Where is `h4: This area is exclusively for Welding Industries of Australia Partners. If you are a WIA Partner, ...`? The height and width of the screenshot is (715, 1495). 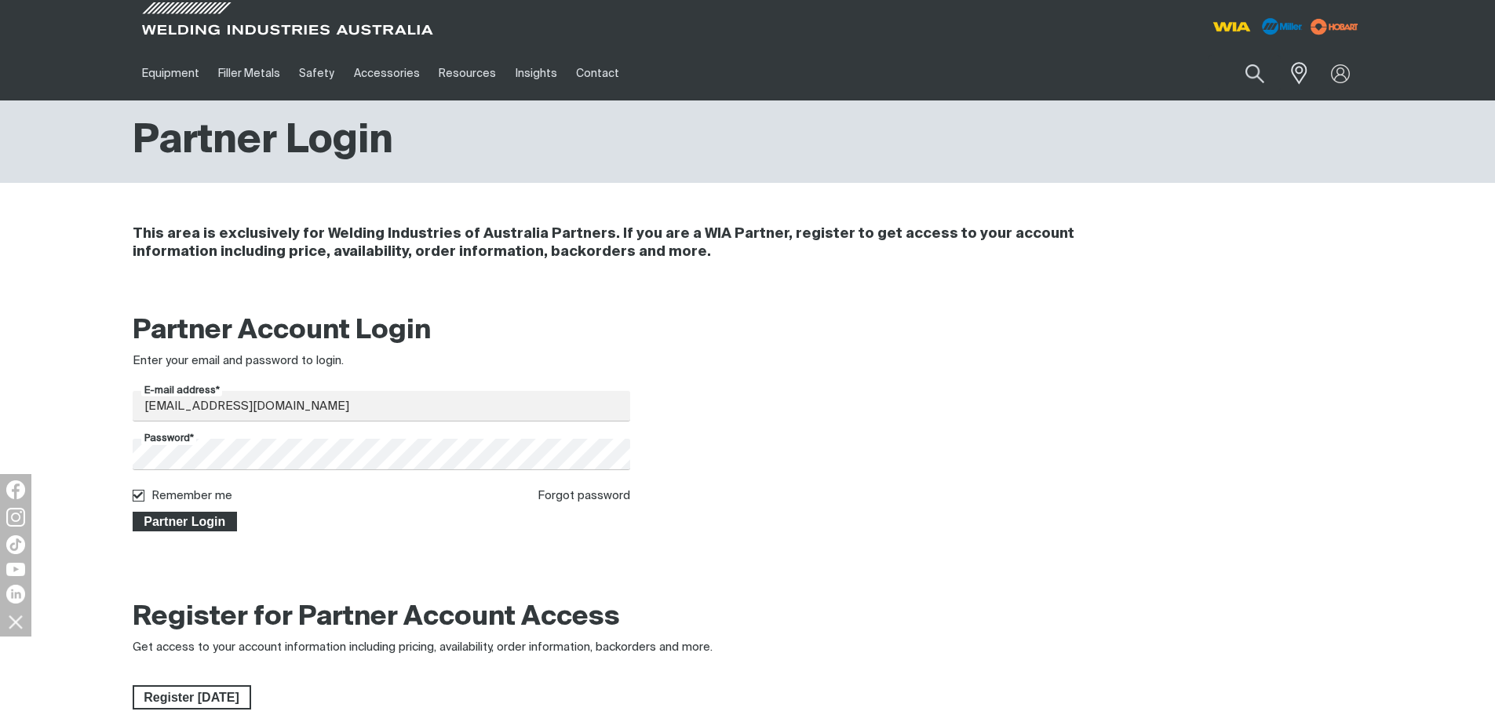 h4: This area is exclusively for Welding Industries of Australia Partners. If you are a WIA Partner, ... is located at coordinates (643, 243).